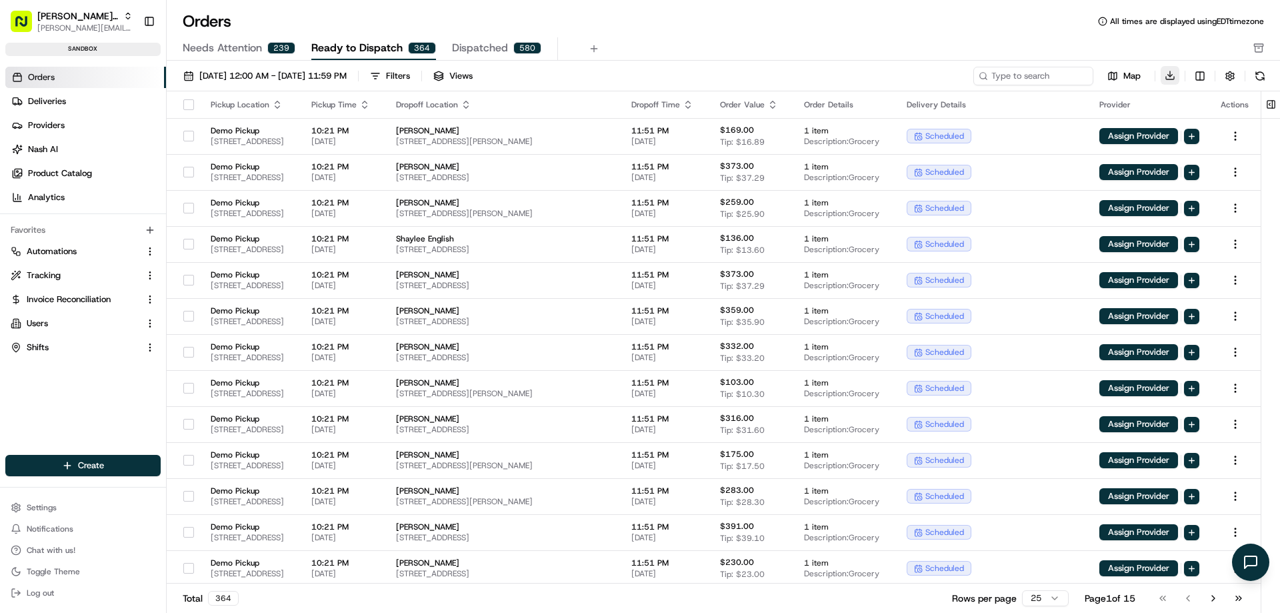 Image resolution: width=1280 pixels, height=613 pixels. What do you see at coordinates (737, 526) in the screenshot?
I see `span: $391.00` at bounding box center [737, 526].